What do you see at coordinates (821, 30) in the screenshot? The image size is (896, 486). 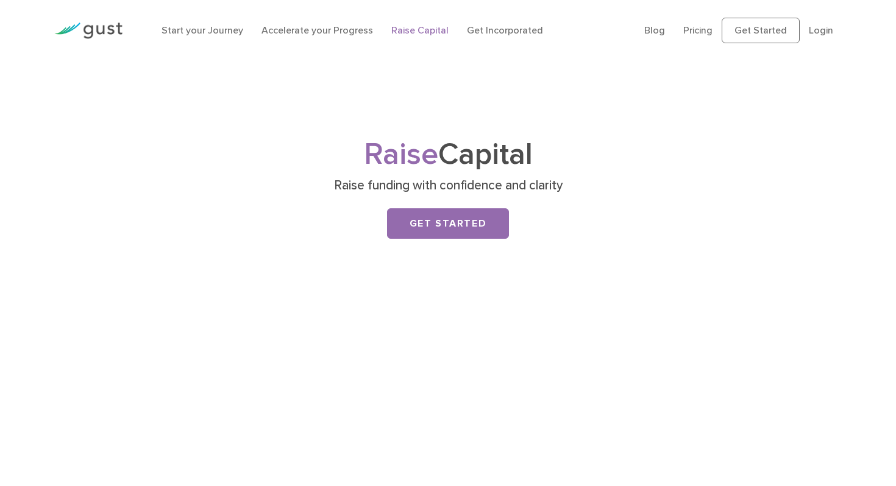 I see `a: Login` at bounding box center [821, 30].